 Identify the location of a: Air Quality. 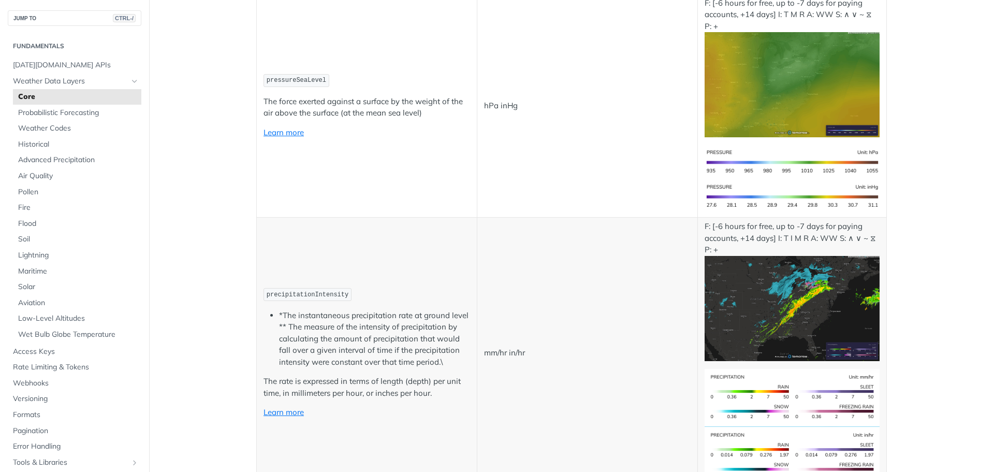
(77, 176).